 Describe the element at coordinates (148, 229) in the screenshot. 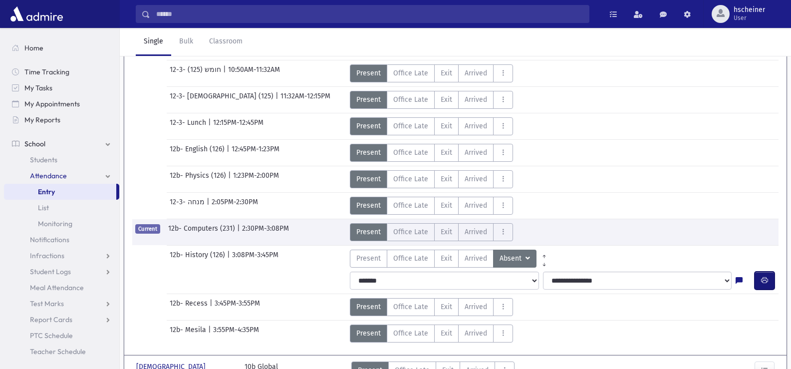

I see `span: Current` at that location.